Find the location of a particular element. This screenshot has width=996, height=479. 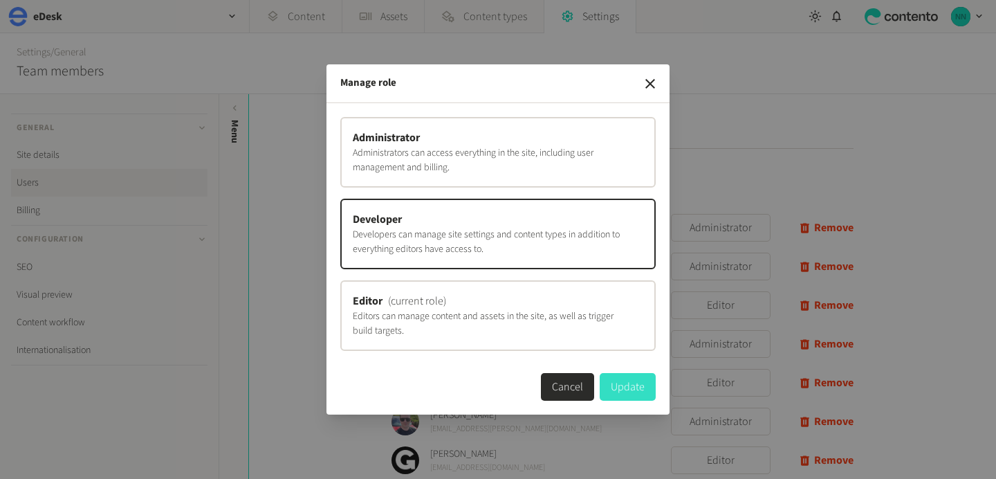

p: Developers can manage site settings and content types in addition to everything editors have acce... is located at coordinates (498, 242).